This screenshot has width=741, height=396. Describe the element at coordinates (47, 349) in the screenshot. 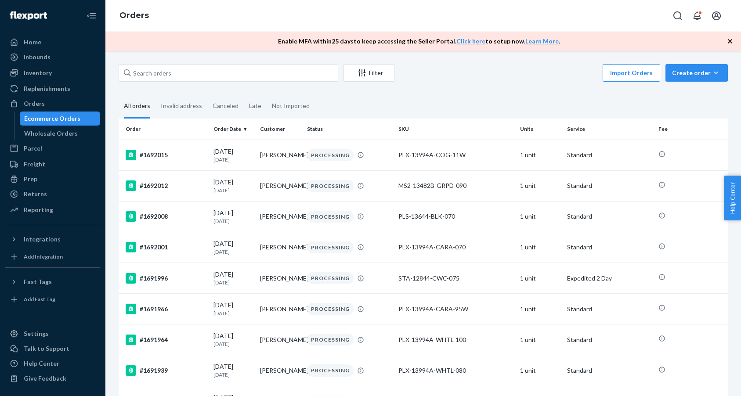

I see `div: Talk to Support` at that location.